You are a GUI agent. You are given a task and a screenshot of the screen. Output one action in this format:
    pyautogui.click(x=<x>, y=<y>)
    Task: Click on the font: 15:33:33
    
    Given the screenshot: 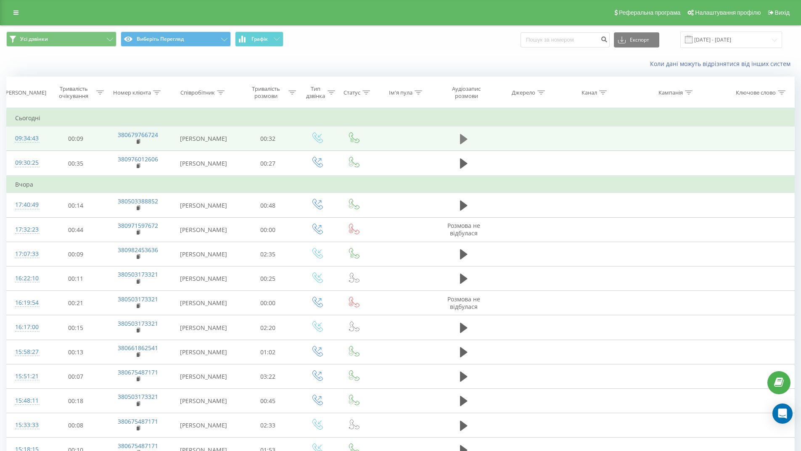 What is the action you would take?
    pyautogui.click(x=27, y=425)
    